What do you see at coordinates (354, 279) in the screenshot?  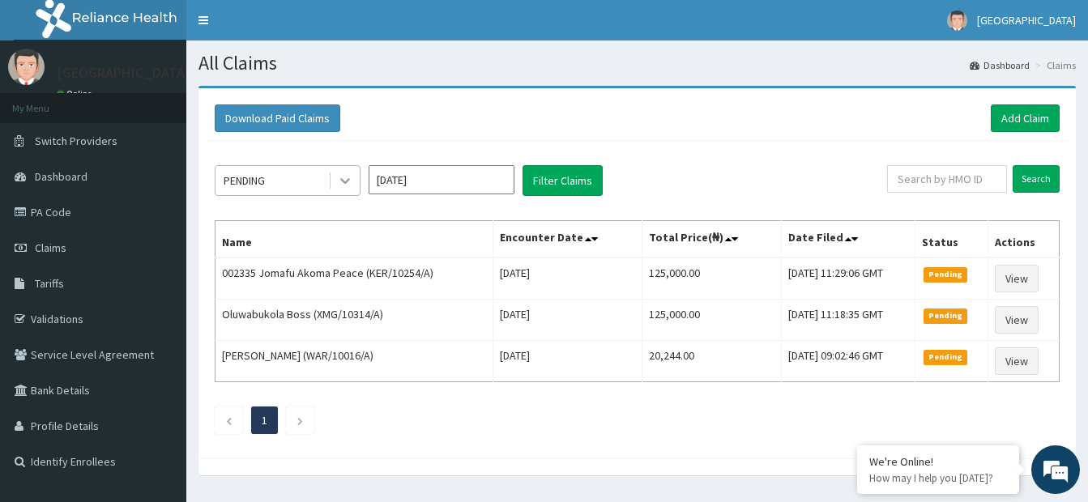 I see `td: 002335 Jomafu Akoma Peace (KER/10254/A)` at bounding box center [354, 279].